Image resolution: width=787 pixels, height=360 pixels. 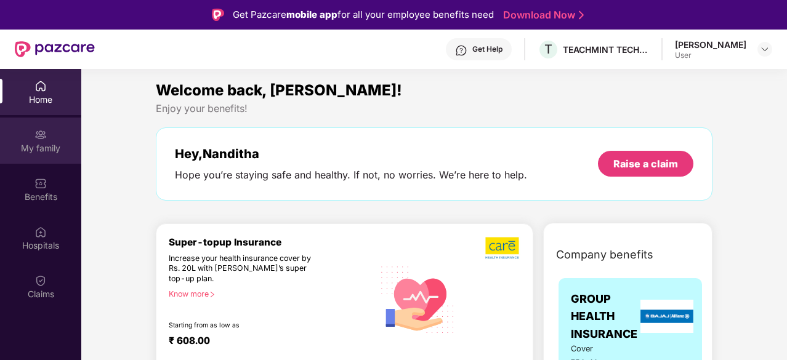 What do you see at coordinates (667, 316) in the screenshot?
I see `img: insurerLogo` at bounding box center [667, 316].